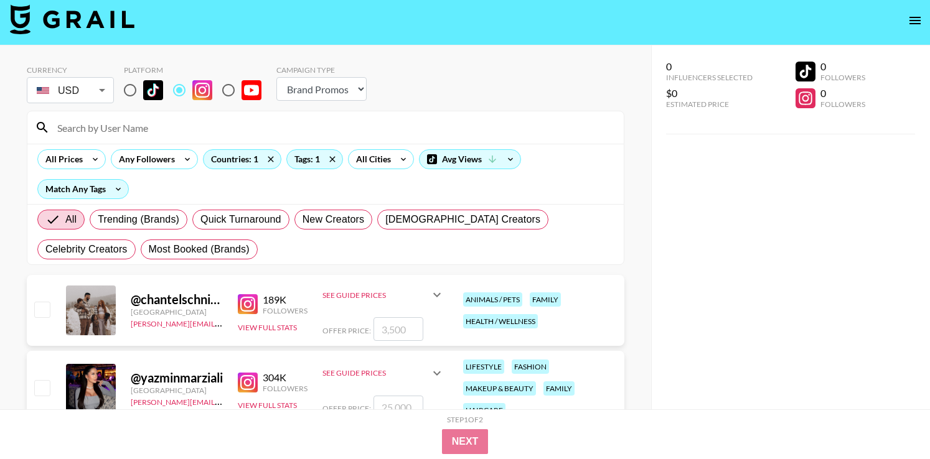  I want to click on div: All Cities, so click(371, 159).